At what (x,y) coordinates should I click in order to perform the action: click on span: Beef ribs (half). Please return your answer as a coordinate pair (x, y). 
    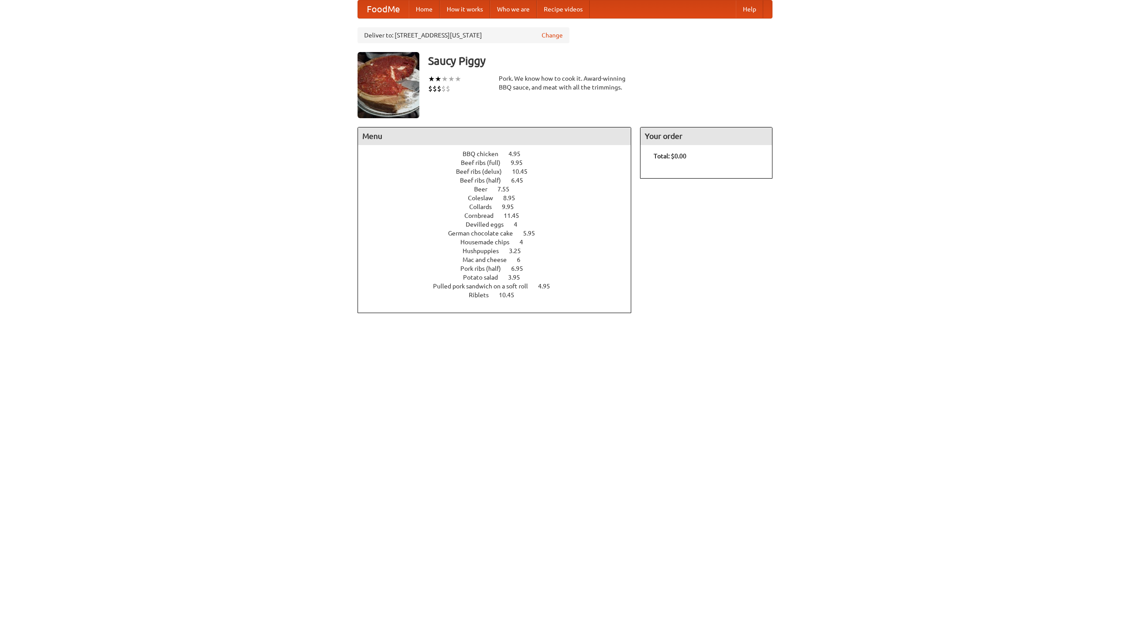
    Looking at the image, I should click on (484, 180).